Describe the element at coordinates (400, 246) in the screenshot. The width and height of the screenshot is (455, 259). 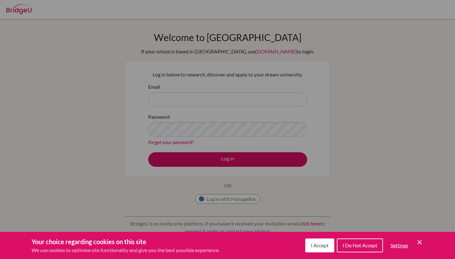
I see `button: Settings` at that location.